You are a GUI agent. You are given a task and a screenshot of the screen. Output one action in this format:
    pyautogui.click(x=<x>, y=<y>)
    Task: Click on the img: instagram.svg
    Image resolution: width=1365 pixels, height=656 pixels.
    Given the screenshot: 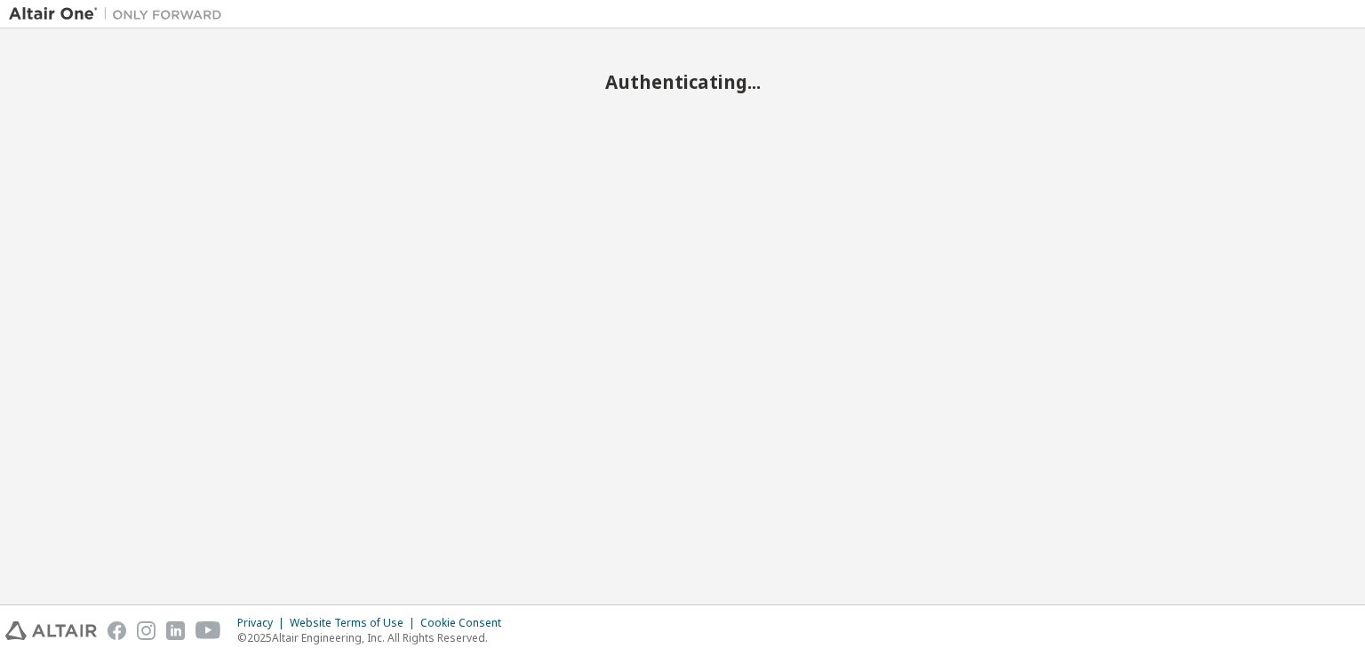 What is the action you would take?
    pyautogui.click(x=146, y=630)
    